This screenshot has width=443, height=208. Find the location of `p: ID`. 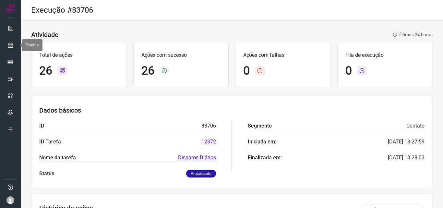

p: ID is located at coordinates (42, 126).